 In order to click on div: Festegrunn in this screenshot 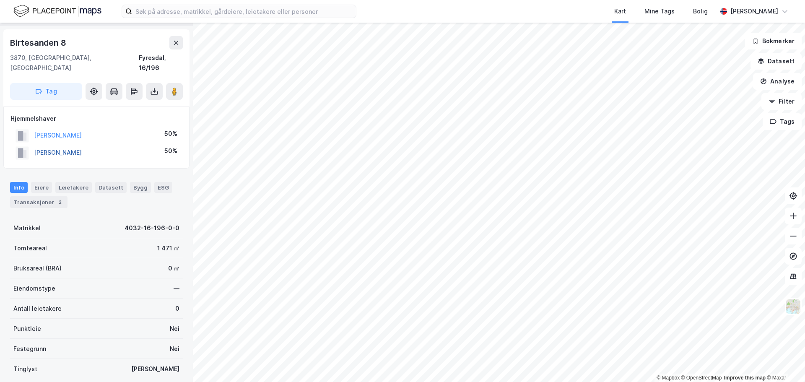, I will do `click(30, 349)`.